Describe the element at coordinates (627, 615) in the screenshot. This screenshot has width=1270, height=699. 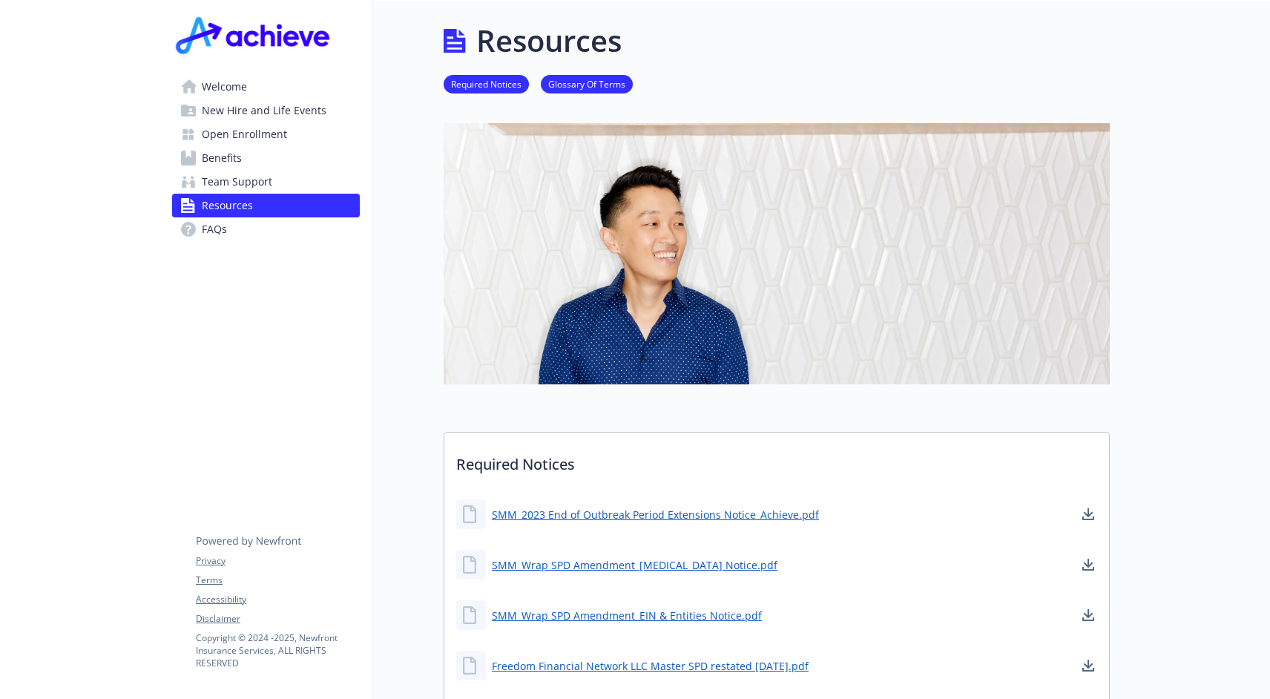
I see `a: SMM_Wrap SPD Amendment_EIN & Entities Notice.pdf` at that location.